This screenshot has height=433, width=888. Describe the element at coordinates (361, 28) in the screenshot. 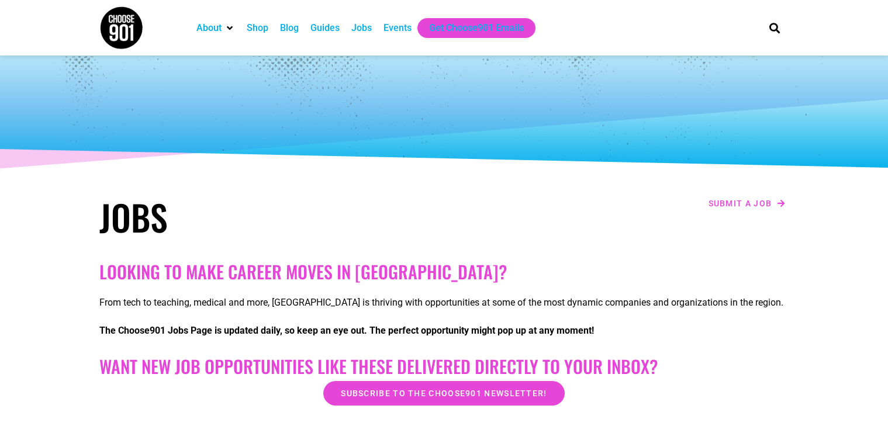

I see `div: Jobs` at that location.